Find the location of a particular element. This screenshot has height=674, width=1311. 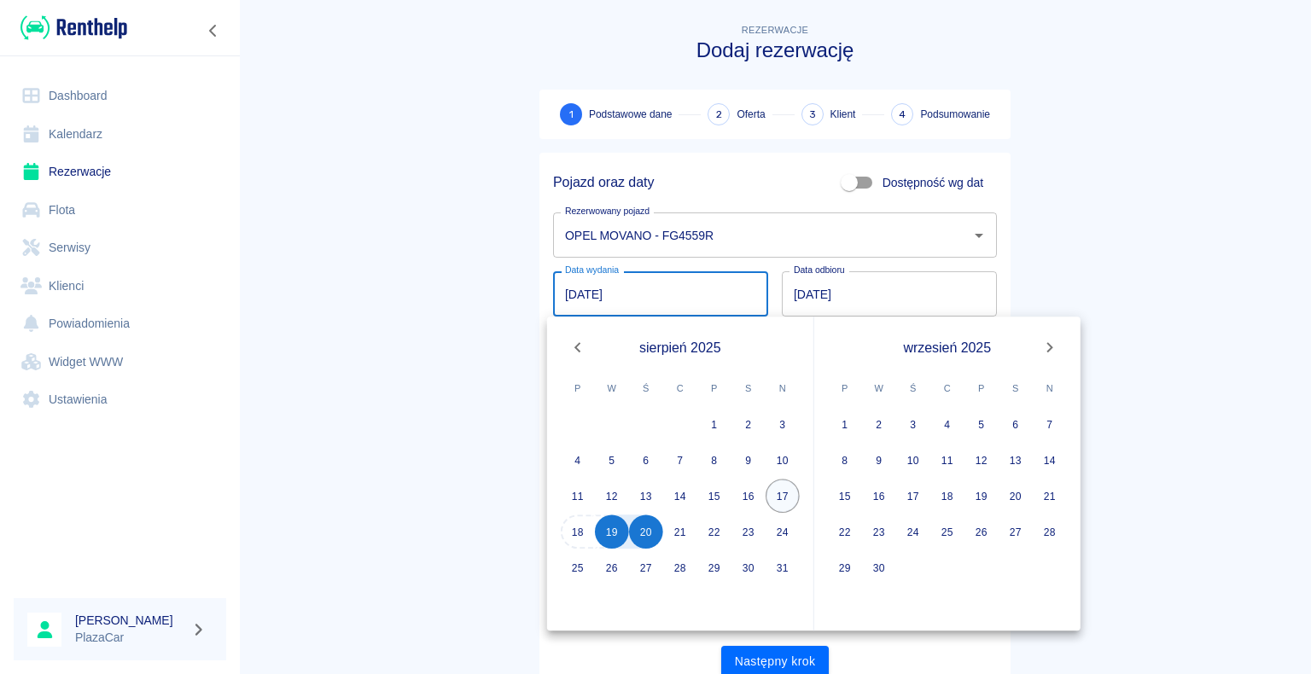

span: Podstawowe dane is located at coordinates (630, 114).